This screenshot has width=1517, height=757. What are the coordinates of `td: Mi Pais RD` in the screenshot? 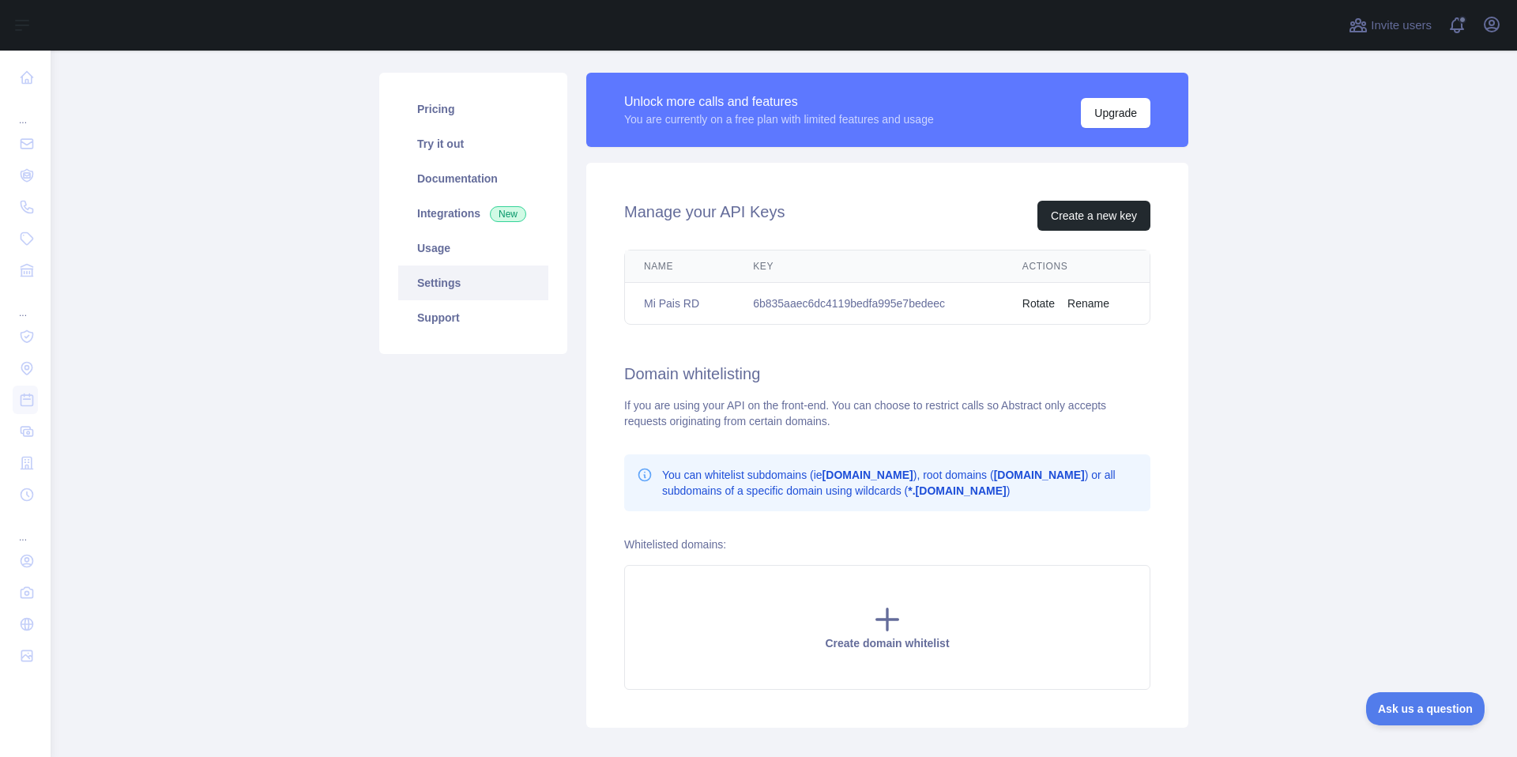 It's located at (679, 303).